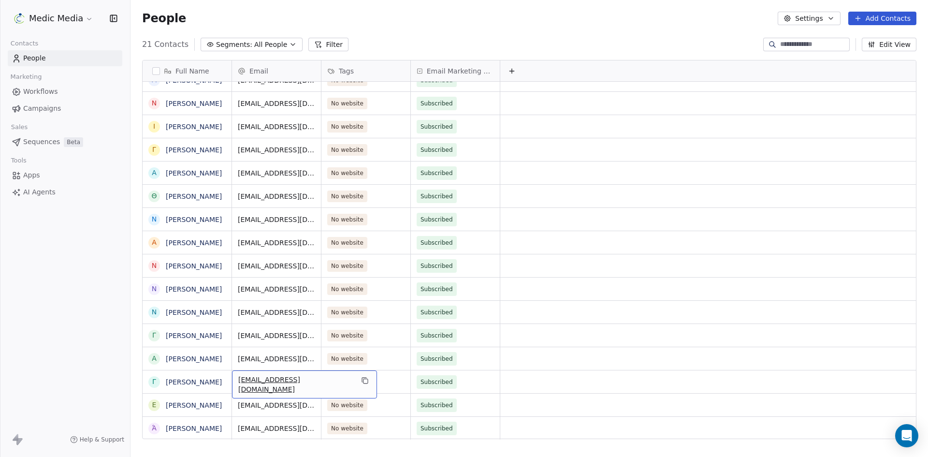  Describe the element at coordinates (73, 142) in the screenshot. I see `span: Beta` at that location.